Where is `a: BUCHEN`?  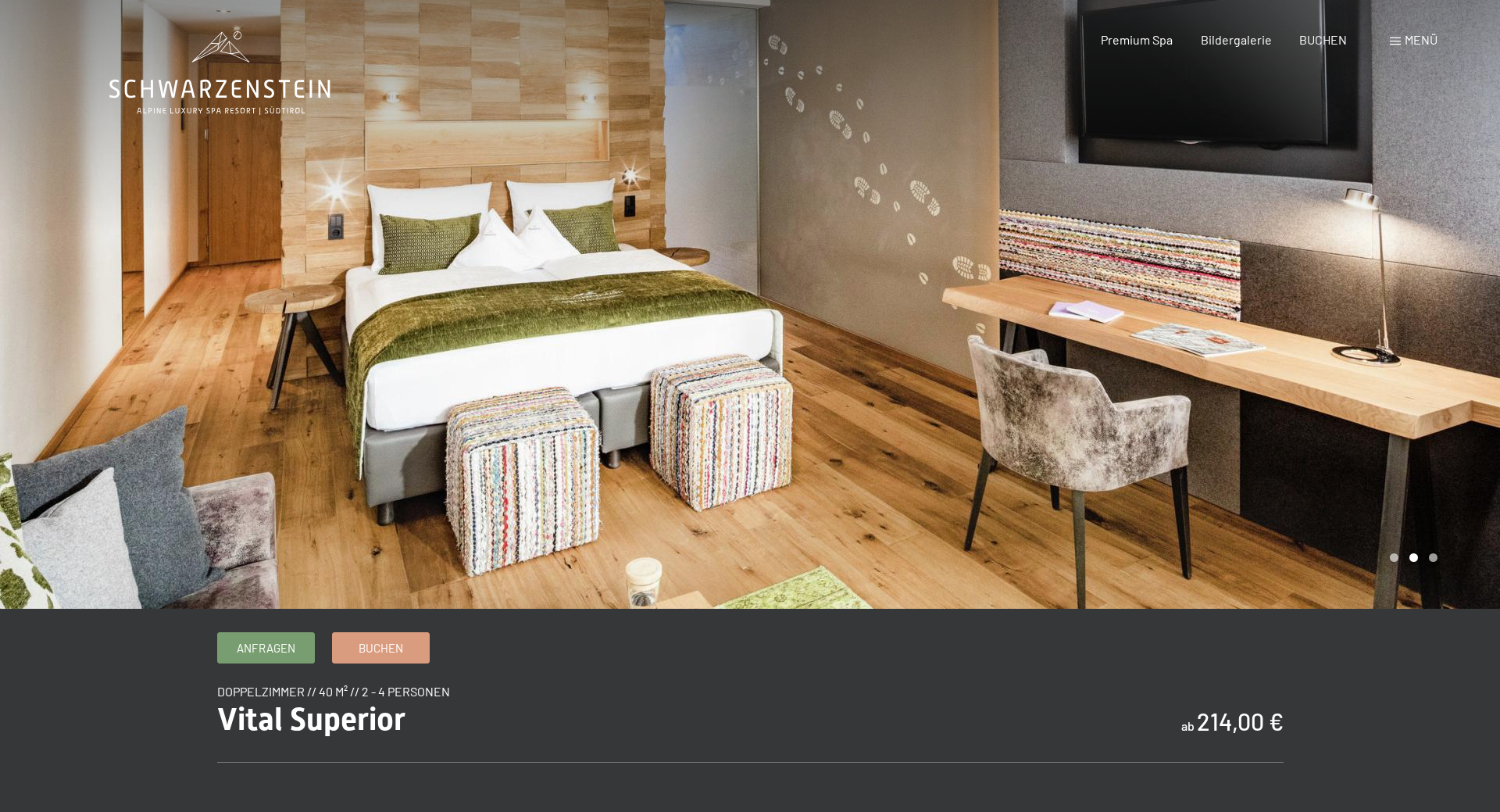
a: BUCHEN is located at coordinates (1322, 39).